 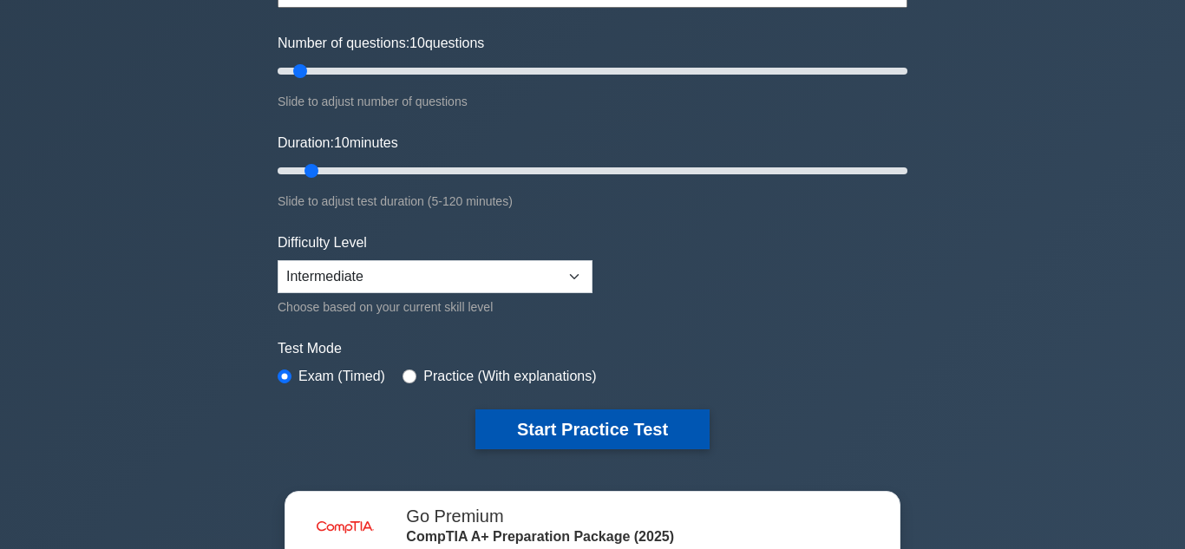 What do you see at coordinates (509, 377) in the screenshot?
I see `label: Practice (With explanations)` at bounding box center [509, 377].